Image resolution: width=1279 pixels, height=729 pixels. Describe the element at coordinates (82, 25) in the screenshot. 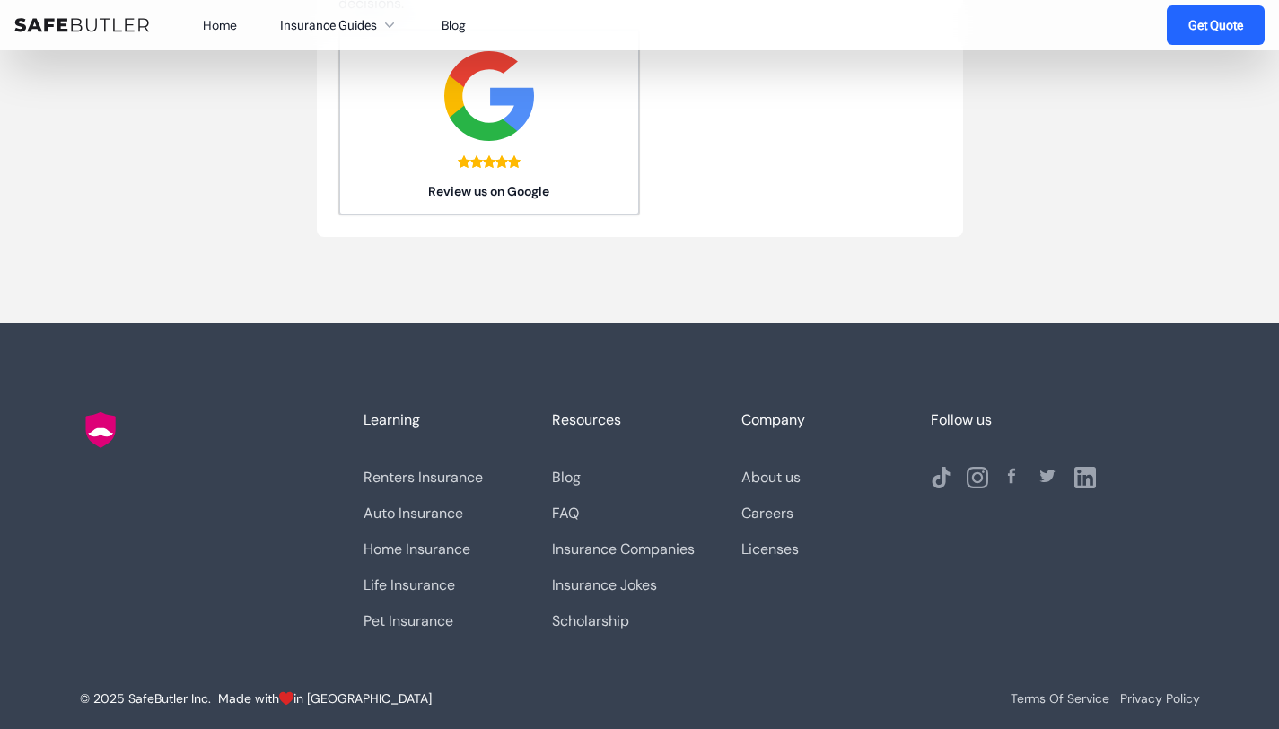

I see `img: SafeButler Text Logo` at that location.